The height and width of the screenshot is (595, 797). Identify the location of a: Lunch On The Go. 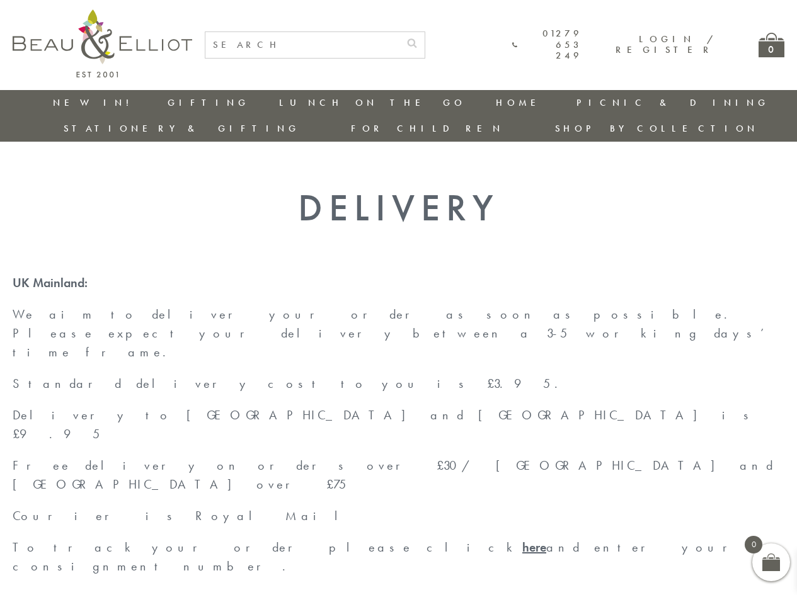
(372, 103).